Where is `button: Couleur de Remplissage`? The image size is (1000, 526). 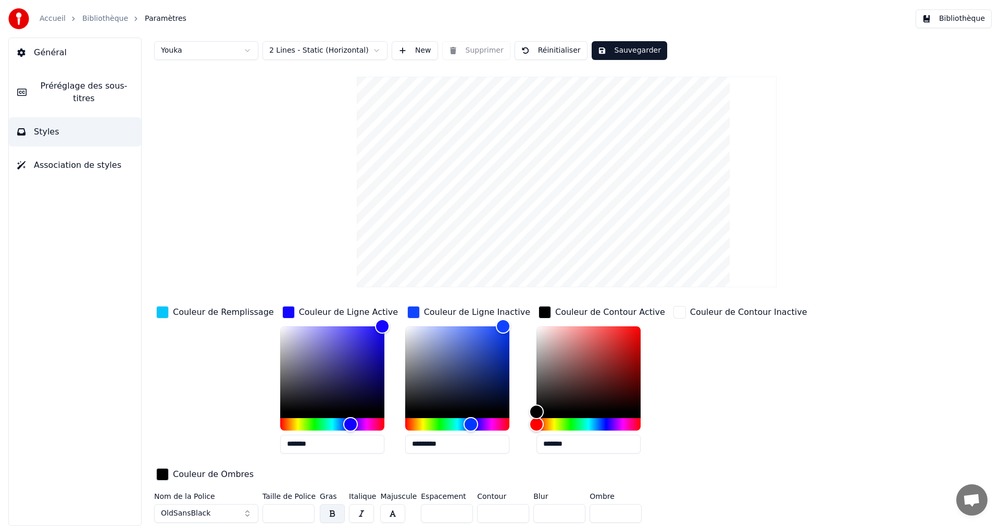 button: Couleur de Remplissage is located at coordinates (215, 312).